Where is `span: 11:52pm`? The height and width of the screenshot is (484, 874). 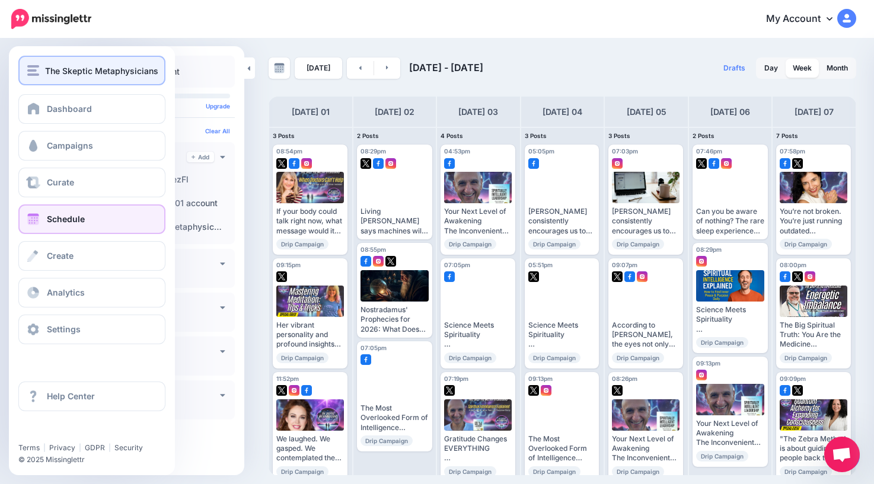 span: 11:52pm is located at coordinates (288, 379).